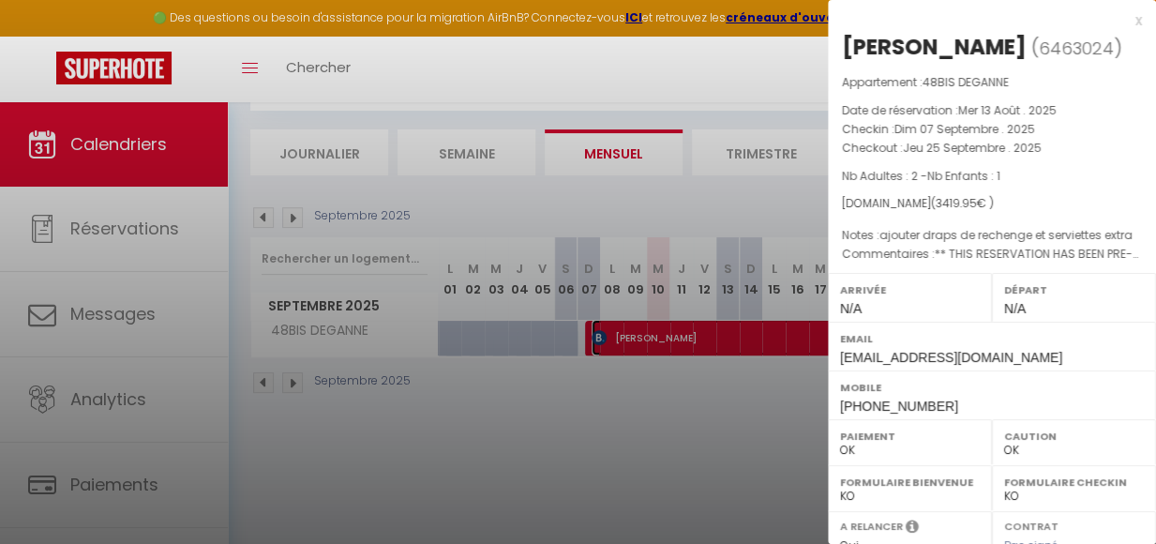 This screenshot has height=544, width=1156. Describe the element at coordinates (909, 436) in the screenshot. I see `label: Paiement` at that location.